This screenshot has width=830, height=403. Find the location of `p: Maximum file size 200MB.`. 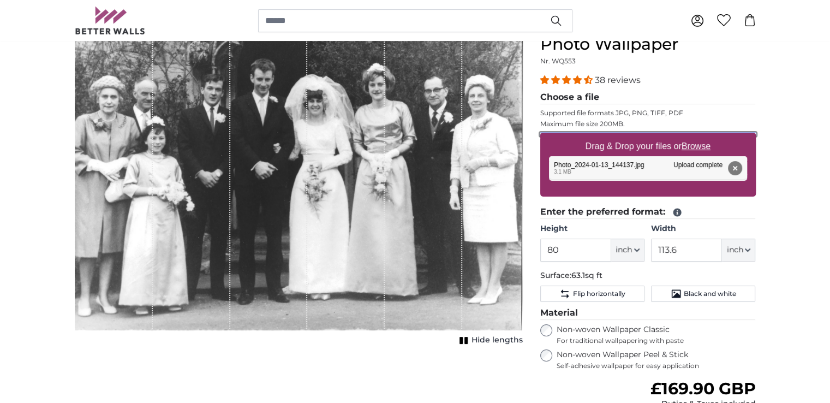

p: Maximum file size 200MB. is located at coordinates (648, 124).